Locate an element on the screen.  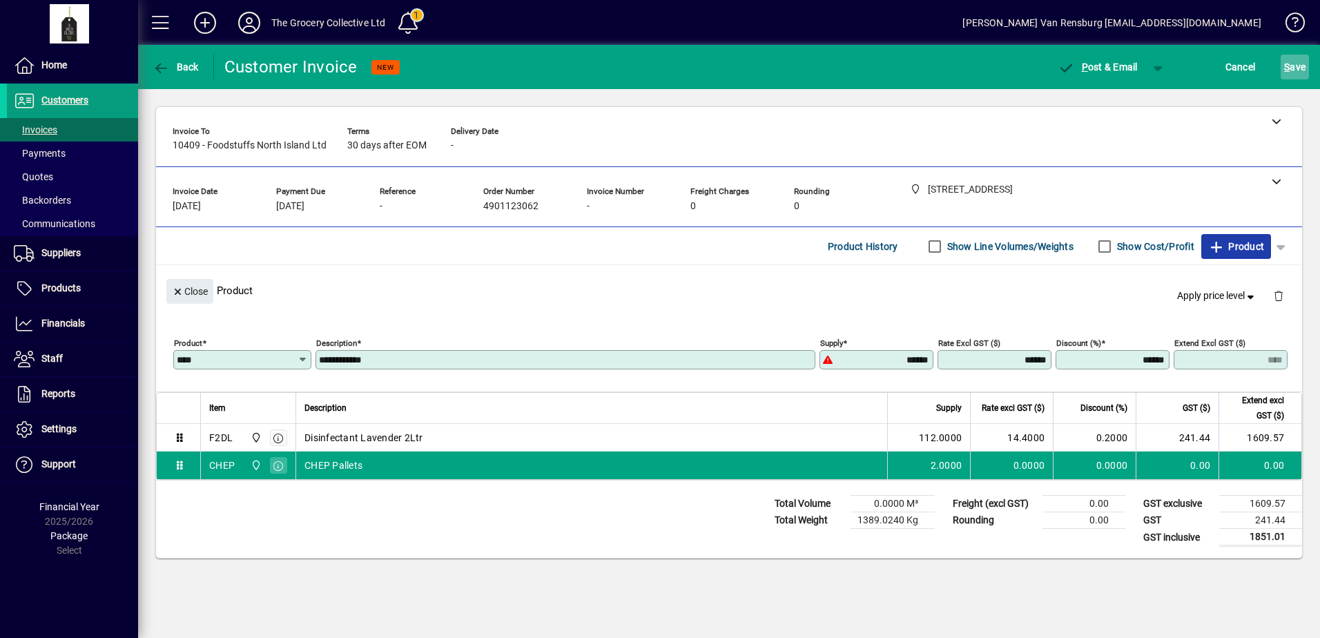
span: Reports is located at coordinates (58, 394).